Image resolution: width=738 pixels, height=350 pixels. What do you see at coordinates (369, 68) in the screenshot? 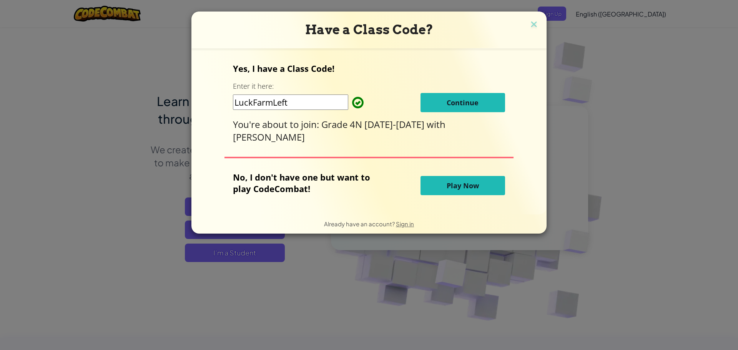
I see `p: Yes, I have a Class Code!` at bounding box center [369, 68].